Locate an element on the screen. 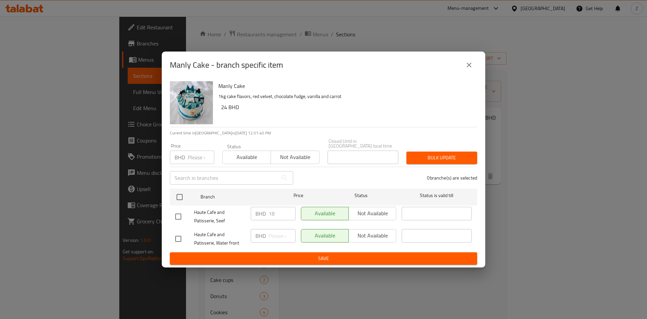 This screenshot has width=647, height=319. span: Branch is located at coordinates (236, 197).